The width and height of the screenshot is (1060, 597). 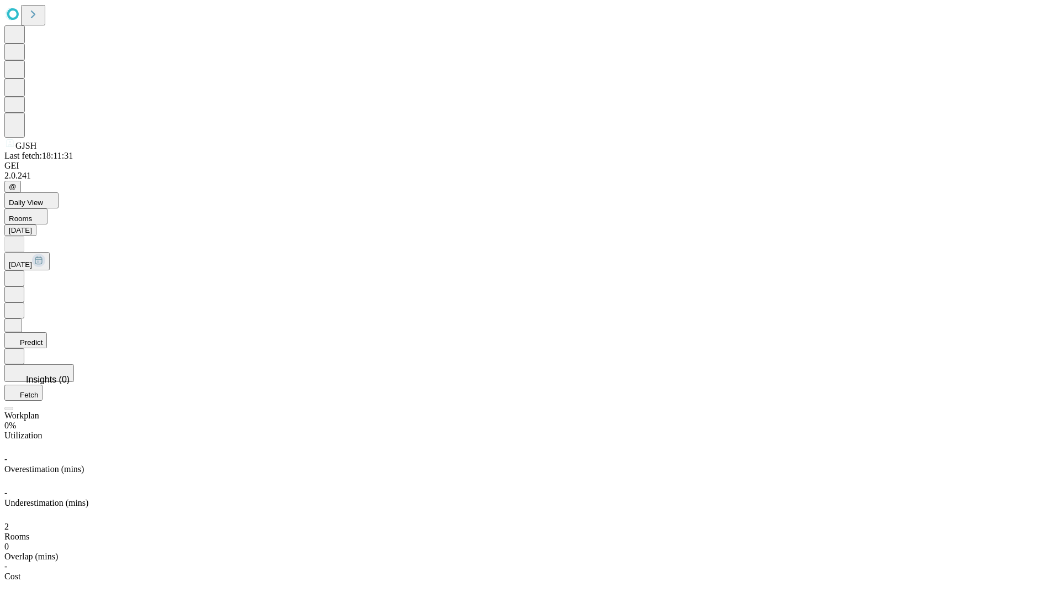 I want to click on span: Underestimation (mins), so click(x=46, y=502).